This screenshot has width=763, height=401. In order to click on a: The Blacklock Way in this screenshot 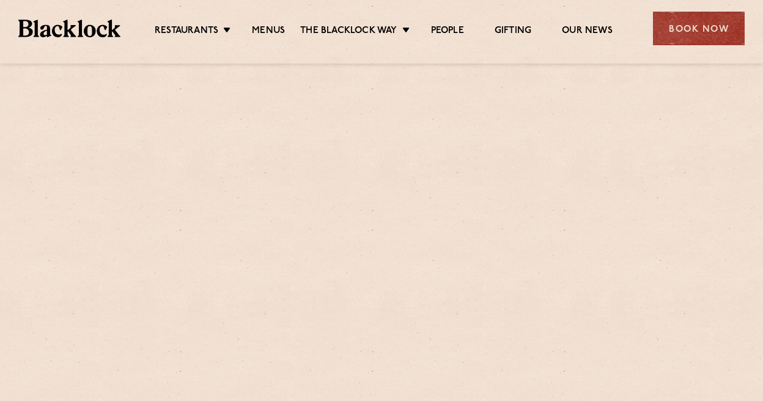, I will do `click(348, 32)`.